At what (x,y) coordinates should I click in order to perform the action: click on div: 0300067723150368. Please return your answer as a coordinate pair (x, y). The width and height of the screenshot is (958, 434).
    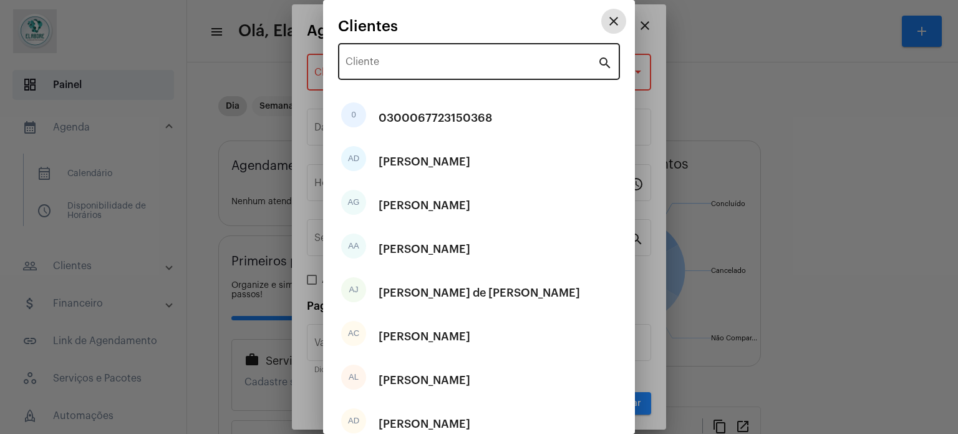
    Looking at the image, I should click on (436, 118).